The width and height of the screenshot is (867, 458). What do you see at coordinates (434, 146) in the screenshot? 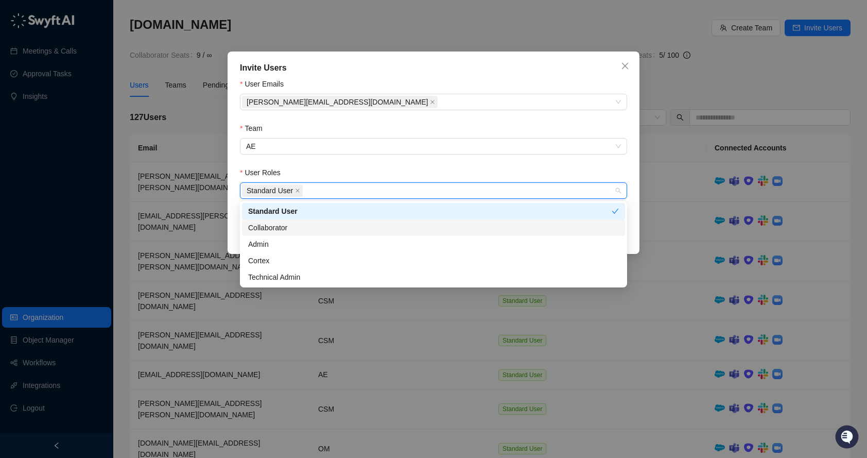
I see `span: AE` at bounding box center [434, 146].